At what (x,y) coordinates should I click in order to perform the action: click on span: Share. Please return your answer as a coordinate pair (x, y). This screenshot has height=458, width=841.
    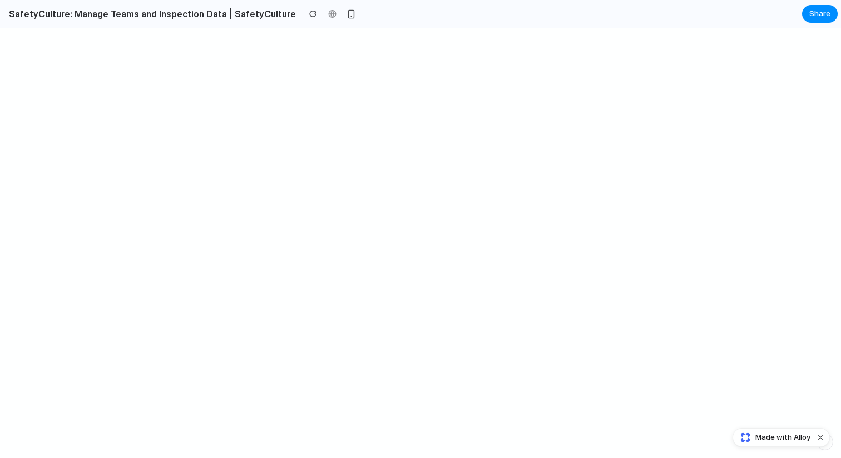
    Looking at the image, I should click on (820, 14).